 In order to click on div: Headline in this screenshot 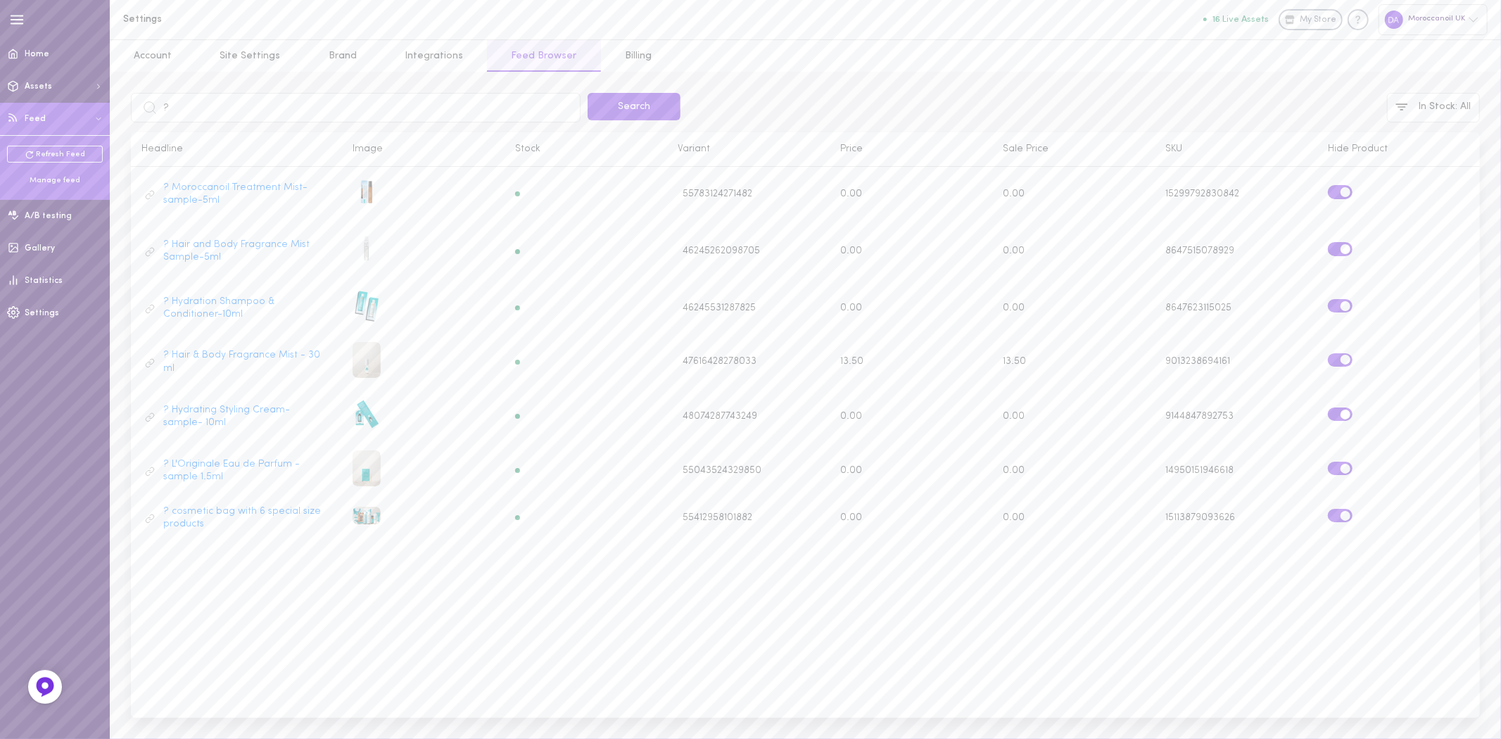, I will do `click(236, 149)`.